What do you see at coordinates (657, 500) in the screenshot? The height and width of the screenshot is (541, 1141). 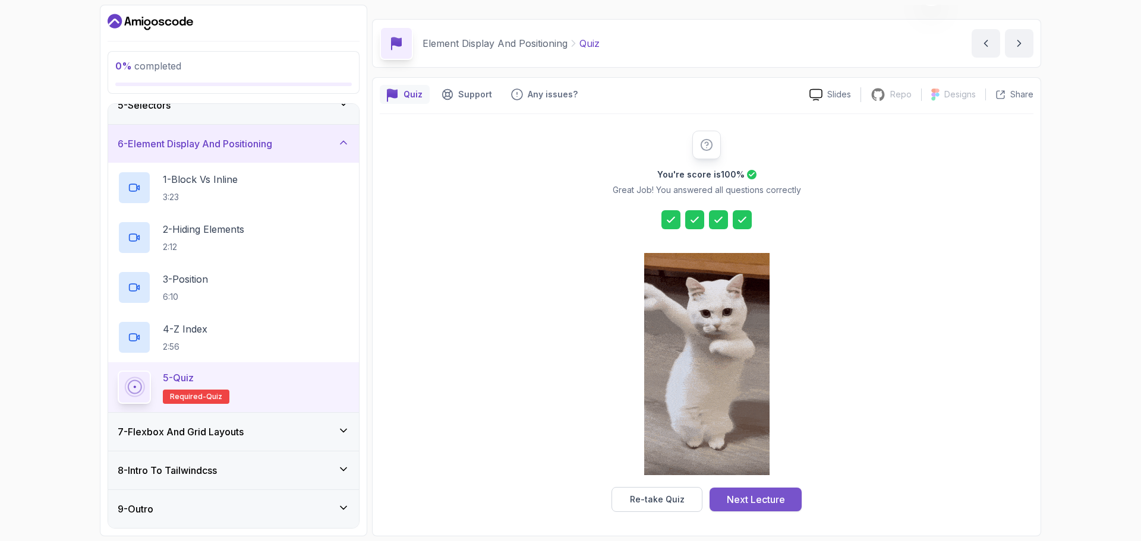 I see `div: Re-take Quiz` at bounding box center [657, 500].